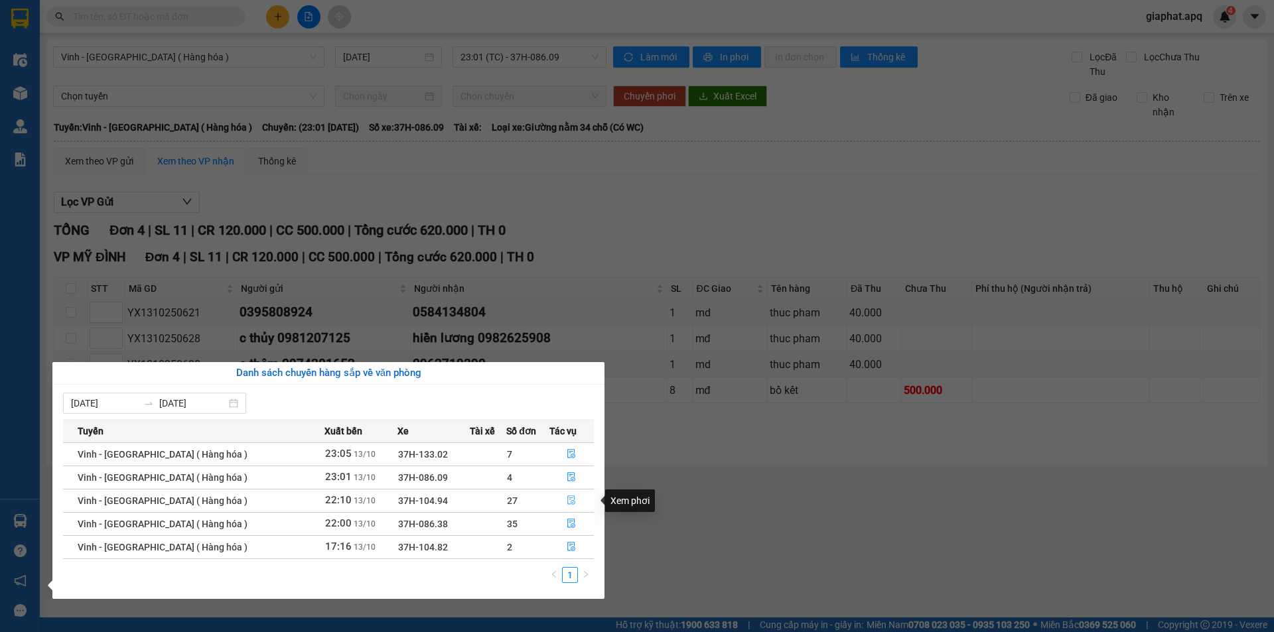 The image size is (1274, 632). Describe the element at coordinates (423, 501) in the screenshot. I see `span: 37H-104.94` at that location.